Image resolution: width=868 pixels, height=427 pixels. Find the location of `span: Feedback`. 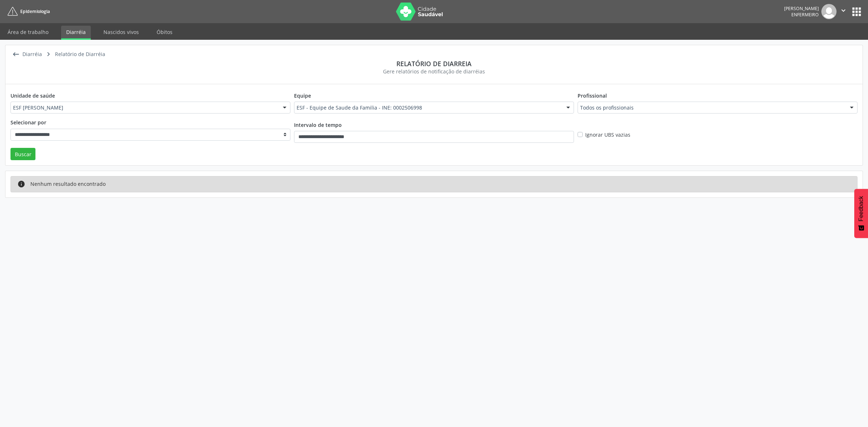

span: Feedback is located at coordinates (861, 209).